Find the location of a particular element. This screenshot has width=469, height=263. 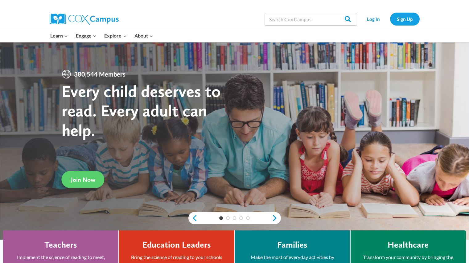

a: previous is located at coordinates (193, 218).